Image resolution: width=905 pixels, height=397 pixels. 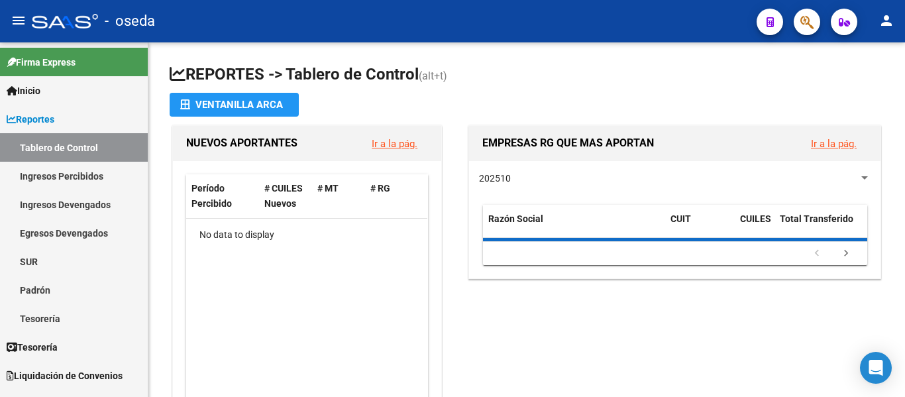 What do you see at coordinates (495, 178) in the screenshot?
I see `span: 202510` at bounding box center [495, 178].